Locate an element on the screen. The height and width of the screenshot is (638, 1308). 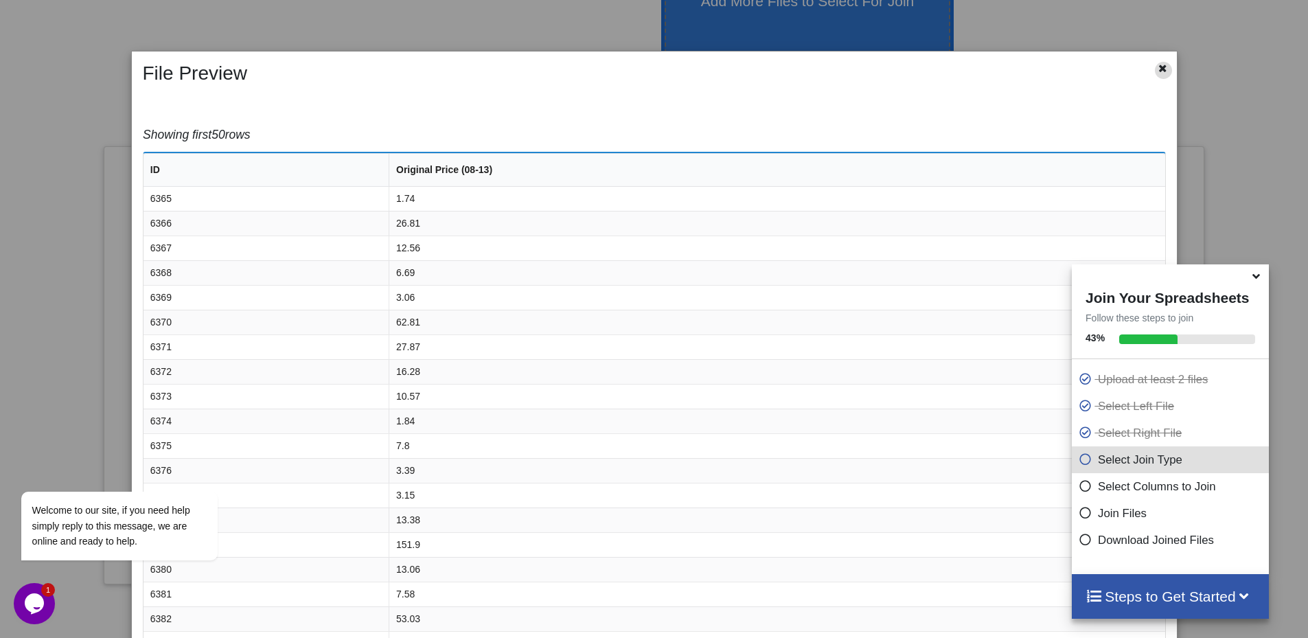
p: Upload at least 2 files is located at coordinates (1172, 379).